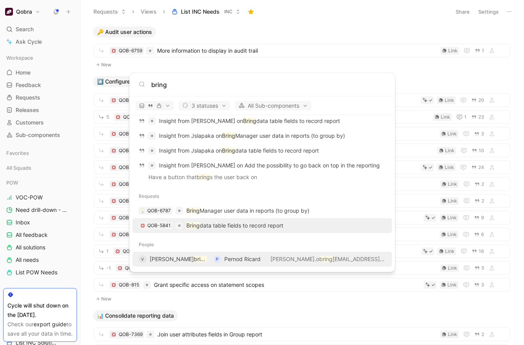 The height and width of the screenshot is (345, 524). What do you see at coordinates (273, 106) in the screenshot?
I see `span: All Sub-components` at bounding box center [273, 106].